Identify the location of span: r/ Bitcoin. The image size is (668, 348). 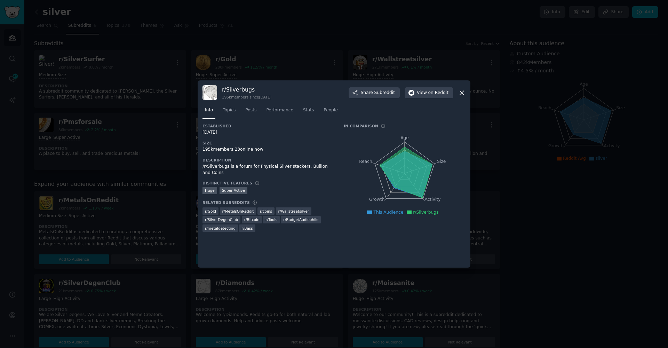
(252, 219).